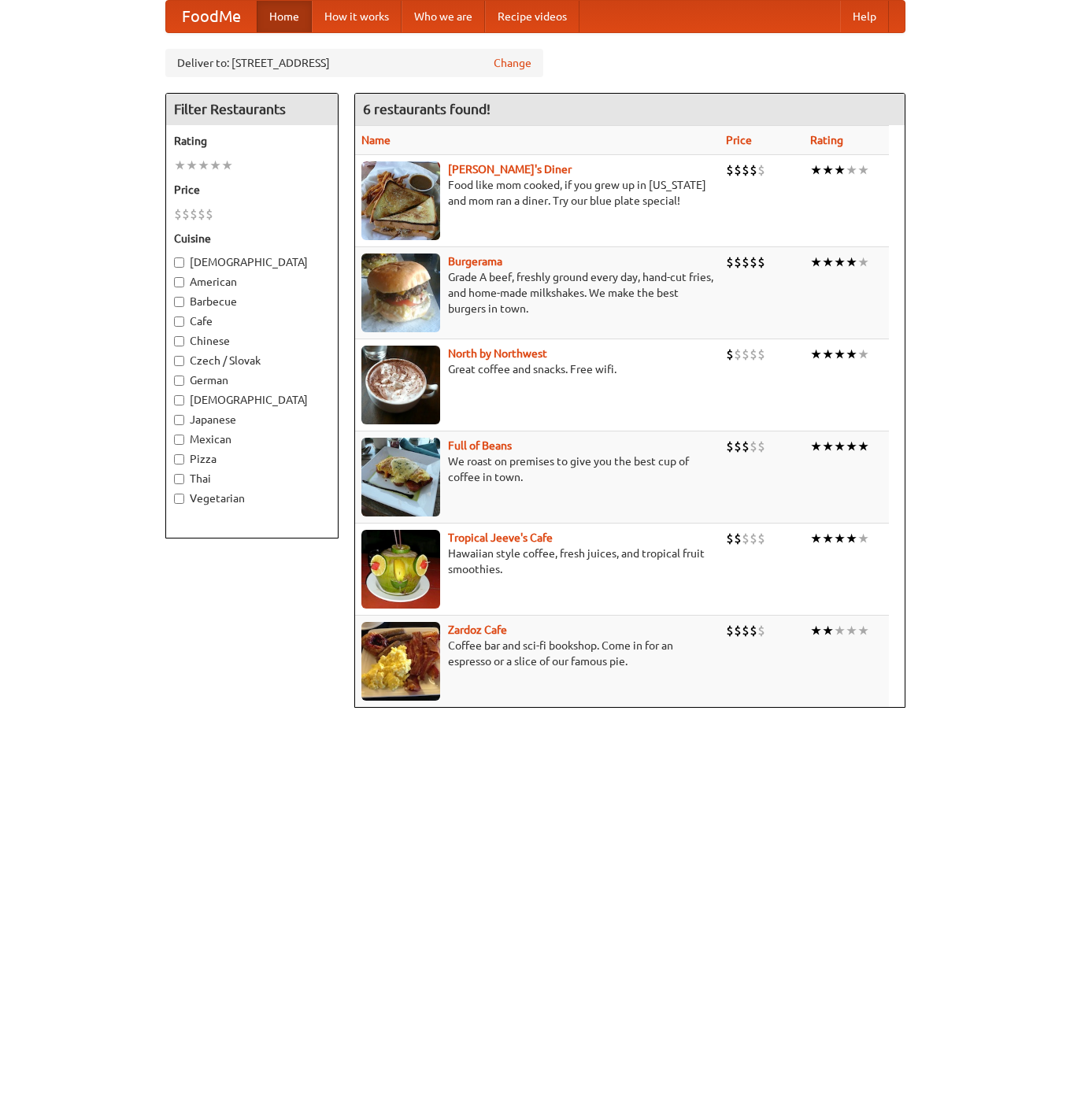  What do you see at coordinates (537, 293) in the screenshot?
I see `p: Grade A beef, freshly ground every day, hand-cut fries, and home-made milkshakes. We make the bes...` at bounding box center [537, 293].